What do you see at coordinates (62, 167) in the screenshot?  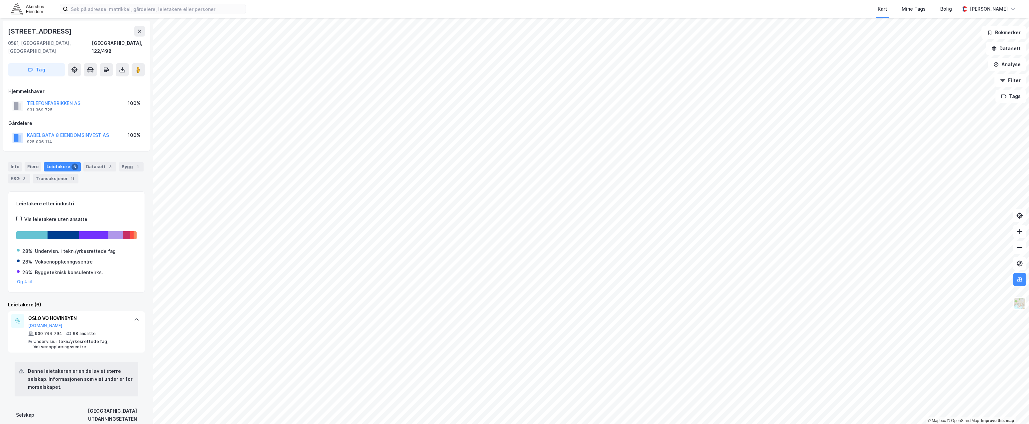 I see `div: Leietakere` at bounding box center [62, 167].